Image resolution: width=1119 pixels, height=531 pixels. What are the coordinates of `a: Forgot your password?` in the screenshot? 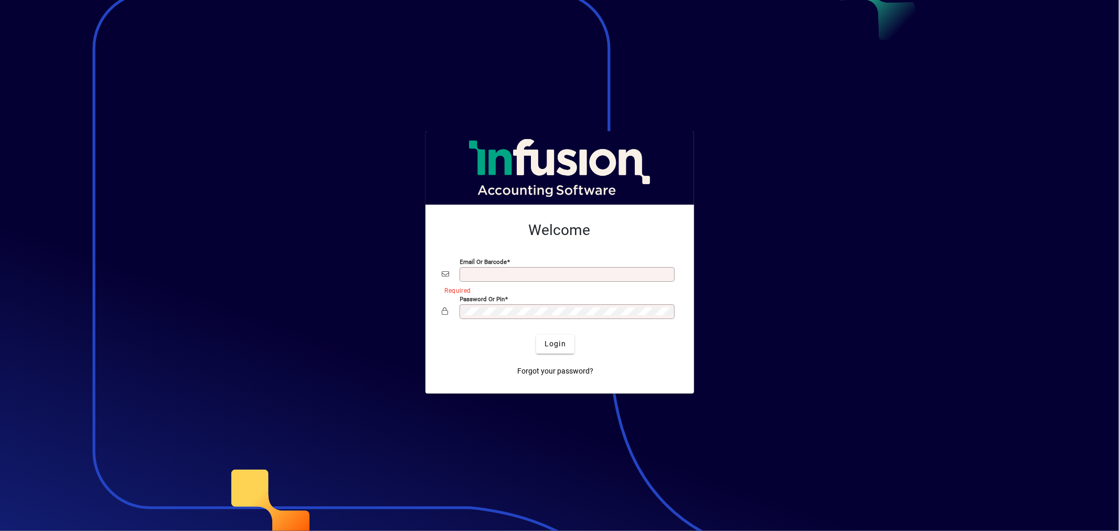 It's located at (555, 371).